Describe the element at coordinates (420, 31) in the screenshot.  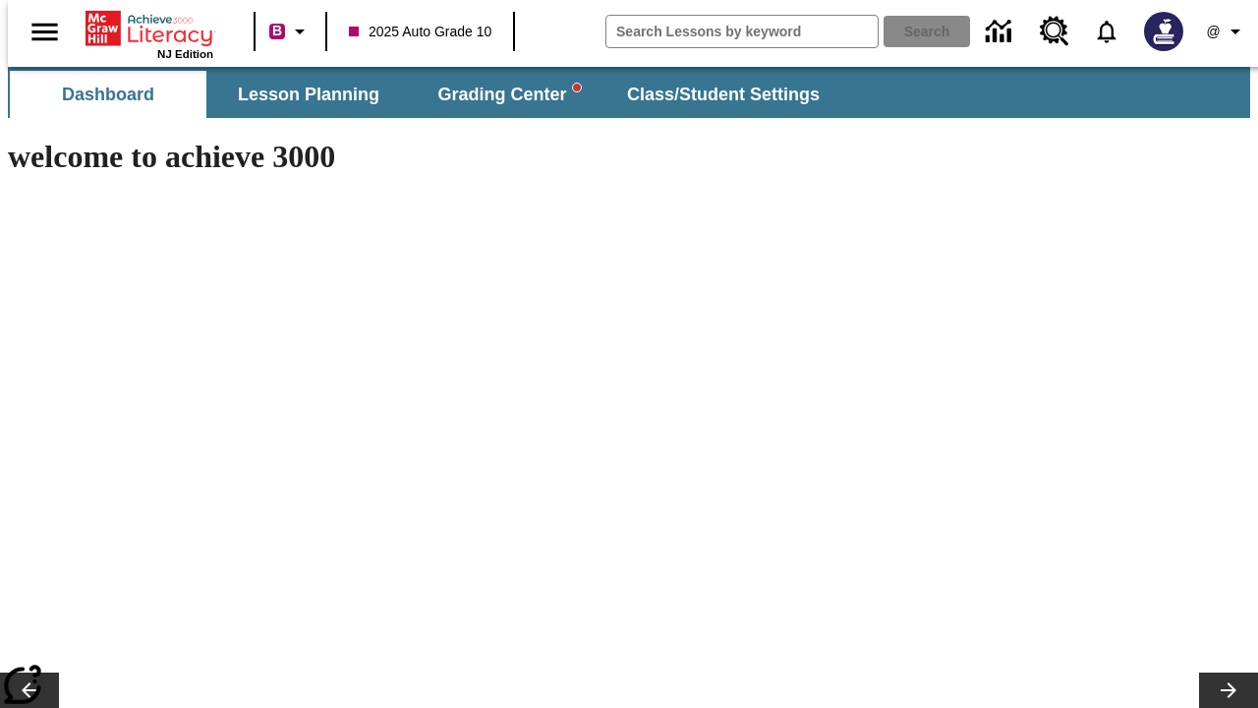
I see `span: 2025 Auto Grade 10` at that location.